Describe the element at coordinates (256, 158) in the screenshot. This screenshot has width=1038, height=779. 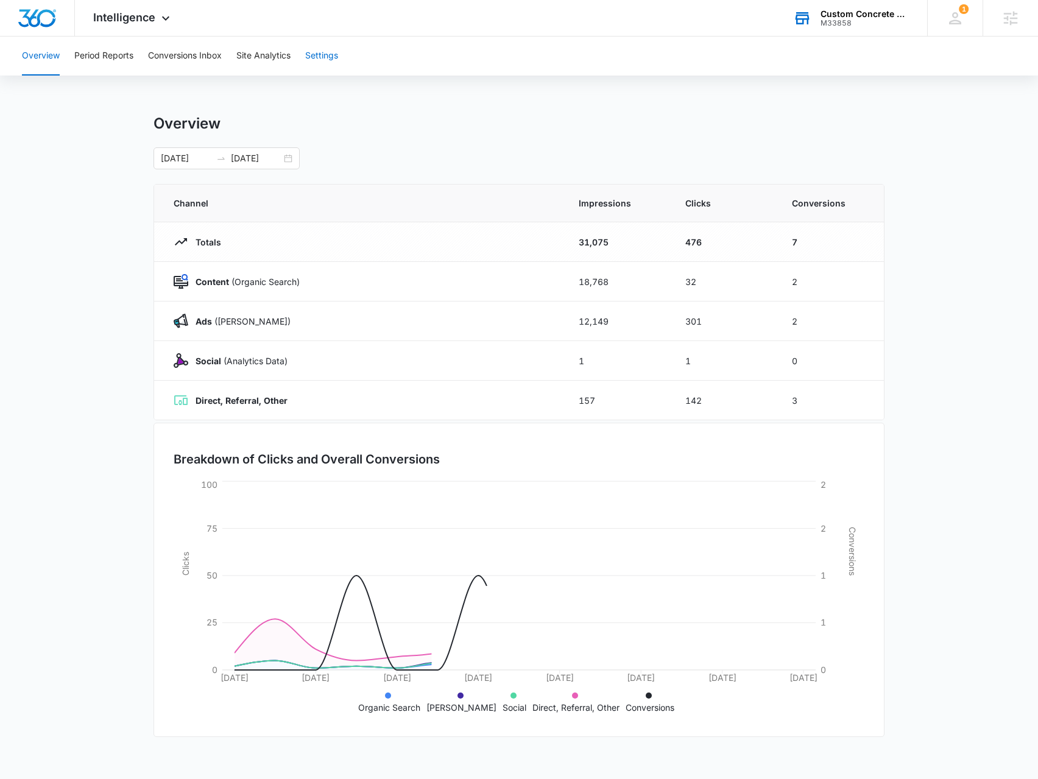
I see `input: End date` at that location.